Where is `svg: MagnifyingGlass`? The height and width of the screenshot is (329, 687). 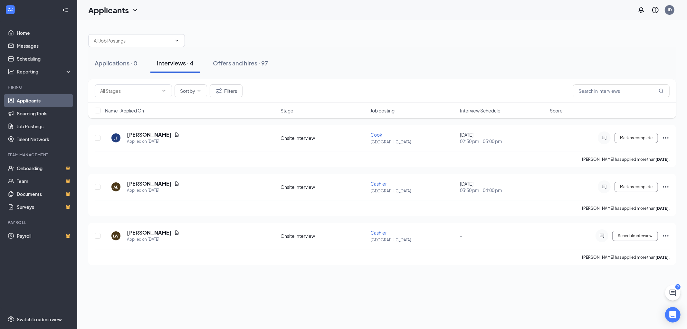 svg: MagnifyingGlass is located at coordinates (661, 91).